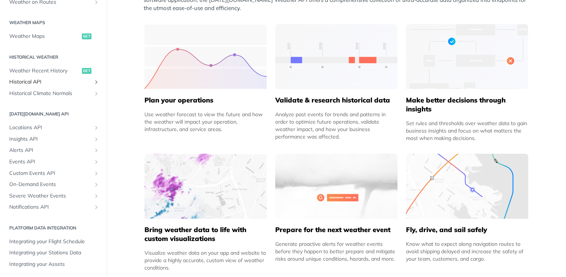 This screenshot has height=277, width=566. I want to click on div: Visualize weather data on your app and website to provide a highly accurate, custom view of weath..., so click(206, 260).